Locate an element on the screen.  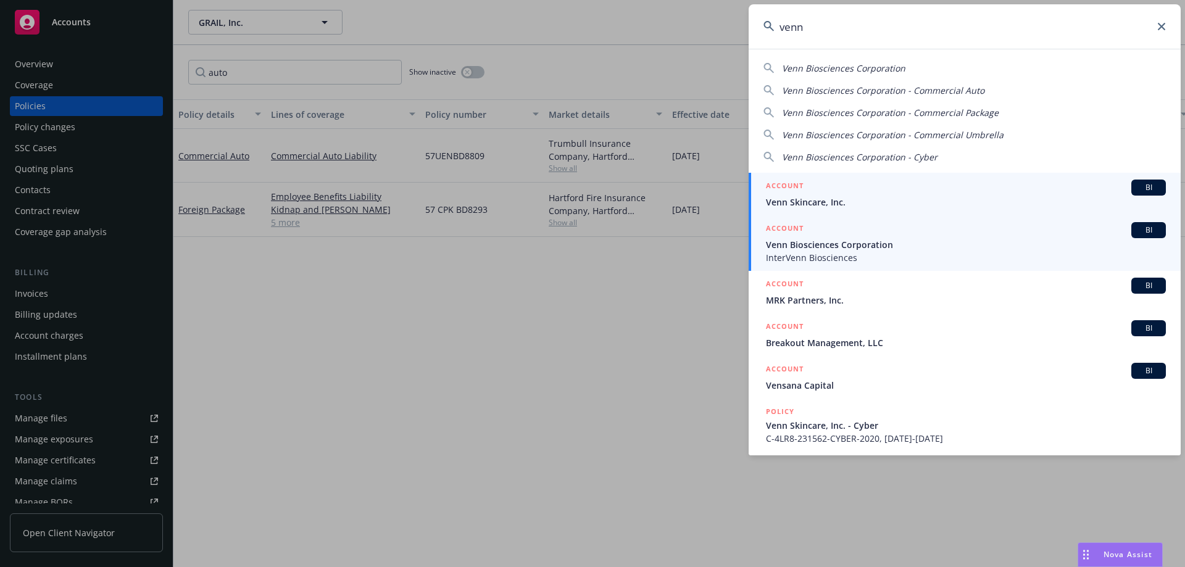
span: Venn Skincare, Inc. is located at coordinates (966, 202).